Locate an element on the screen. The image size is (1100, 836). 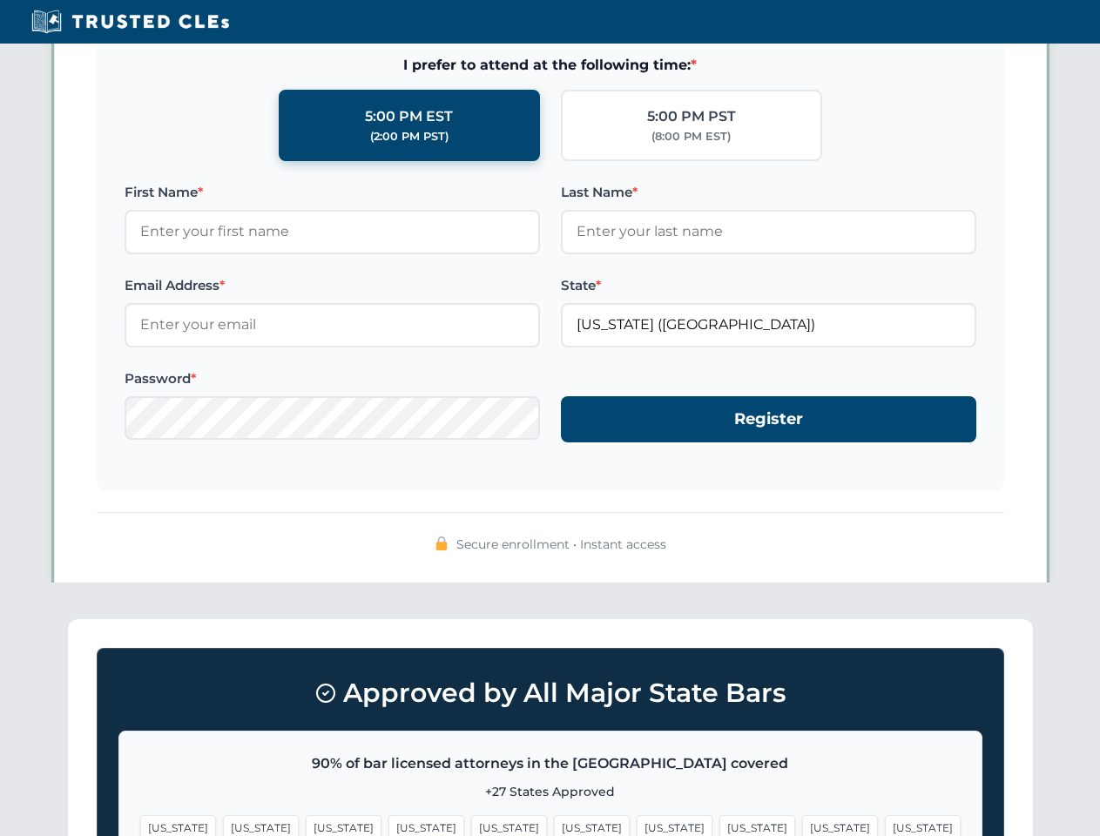
p: +27 States Approved is located at coordinates (550, 792).